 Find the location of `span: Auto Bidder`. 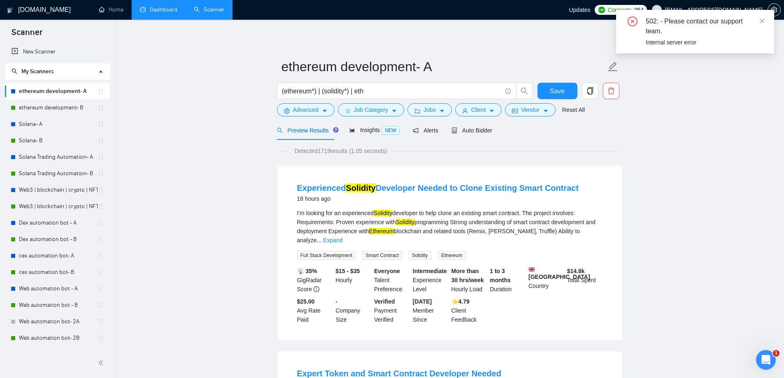

span: Auto Bidder is located at coordinates (472, 130).